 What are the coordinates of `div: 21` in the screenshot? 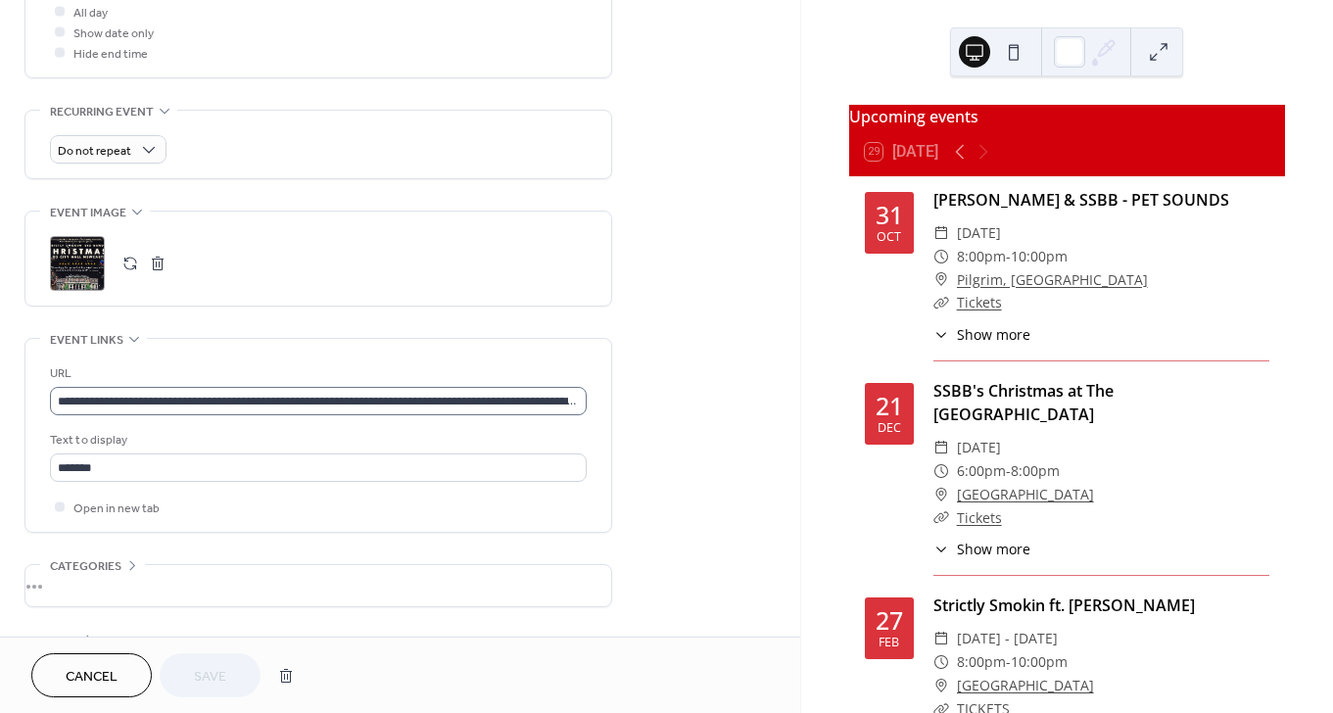 It's located at (889, 405).